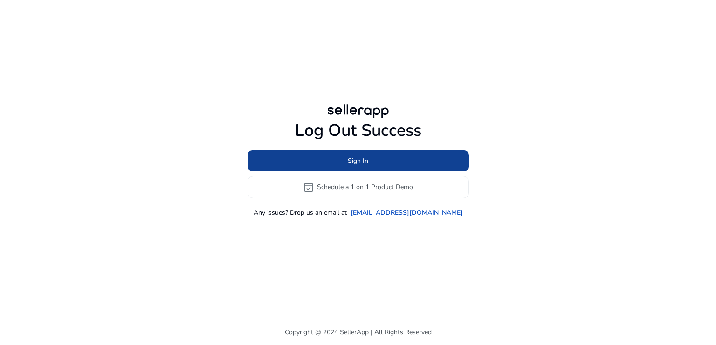 This screenshot has width=716, height=345. I want to click on button: Sign In, so click(358, 160).